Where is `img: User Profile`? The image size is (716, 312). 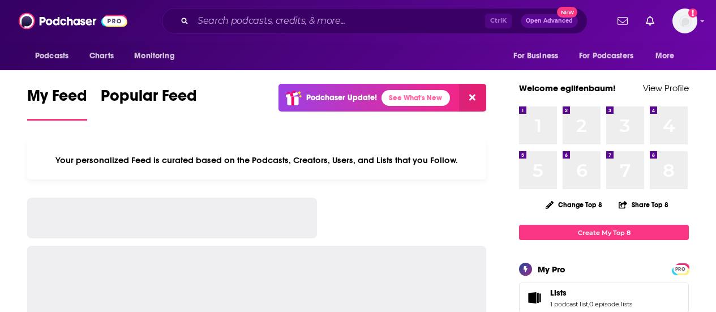 img: User Profile is located at coordinates (685, 21).